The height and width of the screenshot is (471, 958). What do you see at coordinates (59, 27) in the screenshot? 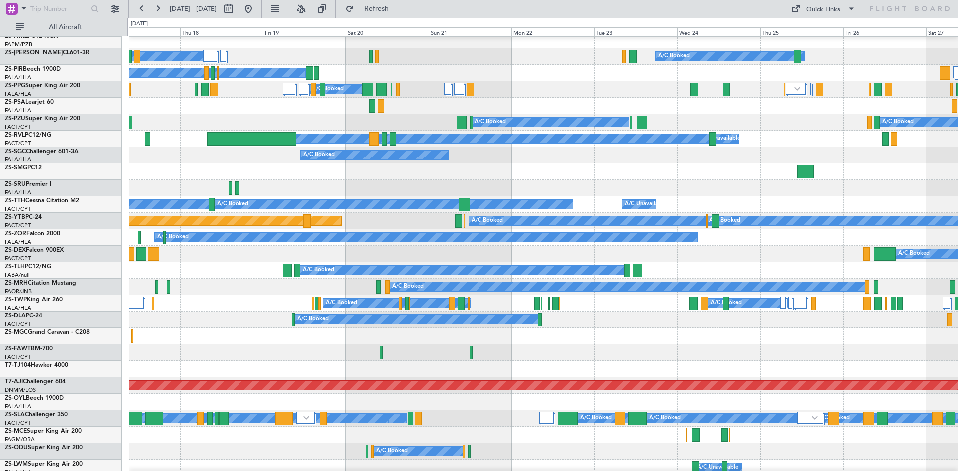
I see `button: All Aircraft` at bounding box center [59, 27].